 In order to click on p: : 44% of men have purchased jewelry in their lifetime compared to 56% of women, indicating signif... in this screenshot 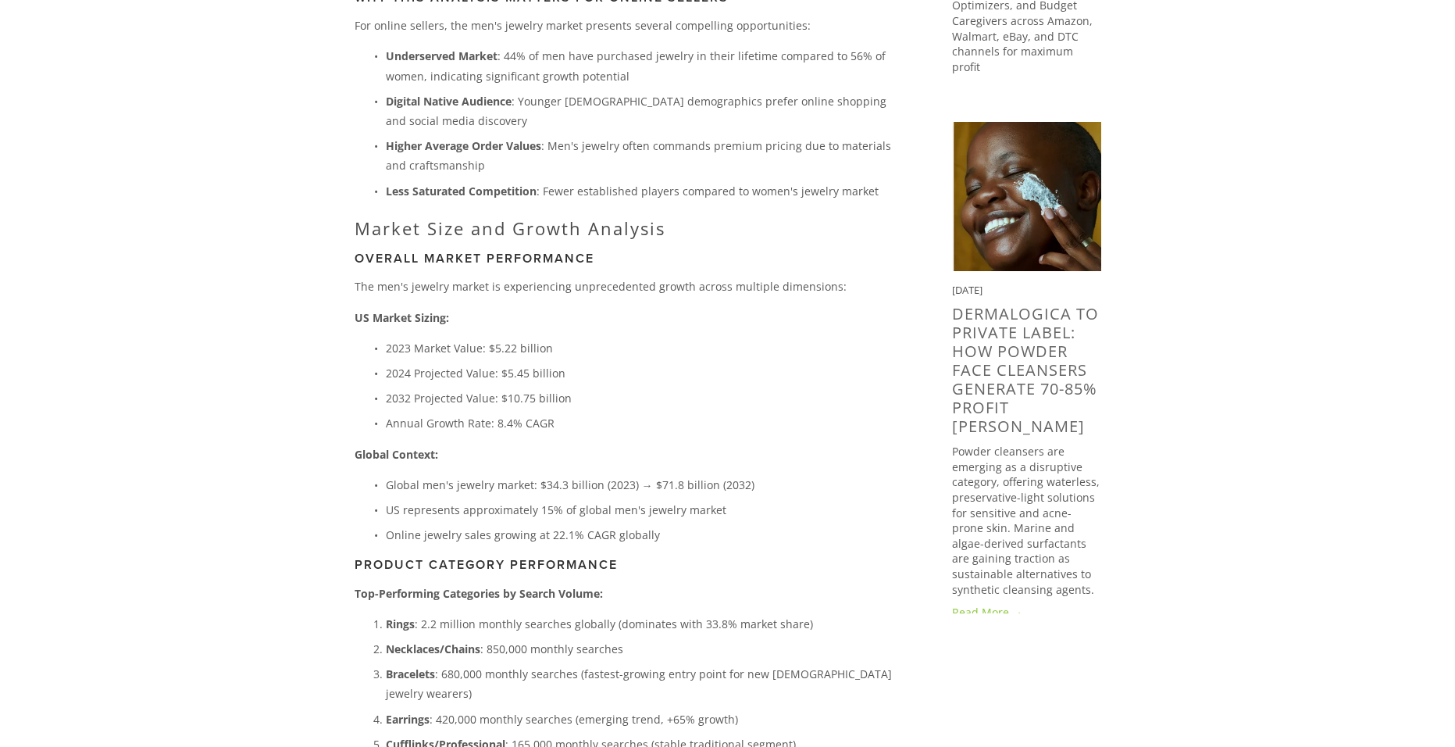, I will do `click(644, 66)`.